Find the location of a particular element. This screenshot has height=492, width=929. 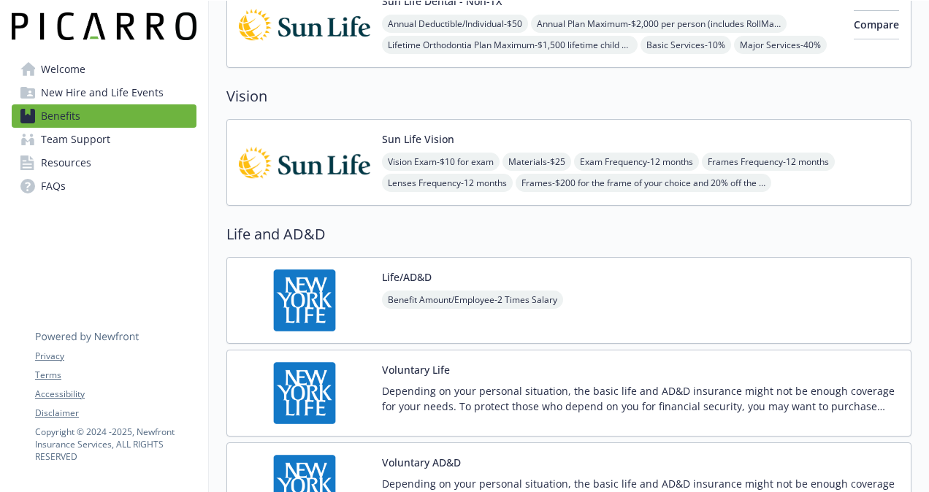

span: New Hire and Life Events is located at coordinates (102, 93).